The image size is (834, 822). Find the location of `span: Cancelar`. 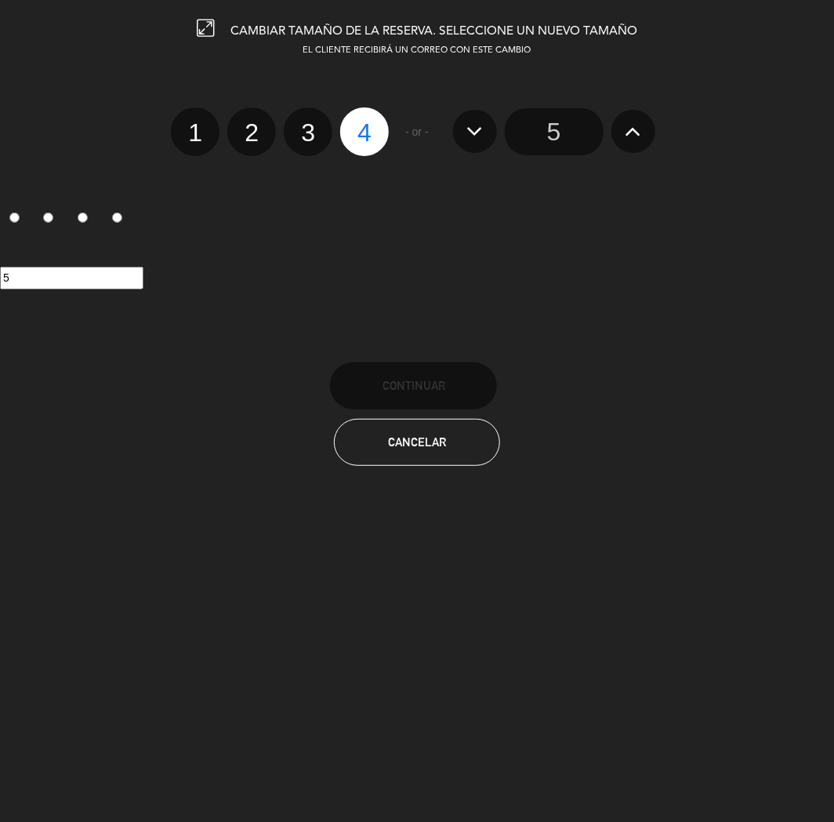

span: Cancelar is located at coordinates (417, 442).